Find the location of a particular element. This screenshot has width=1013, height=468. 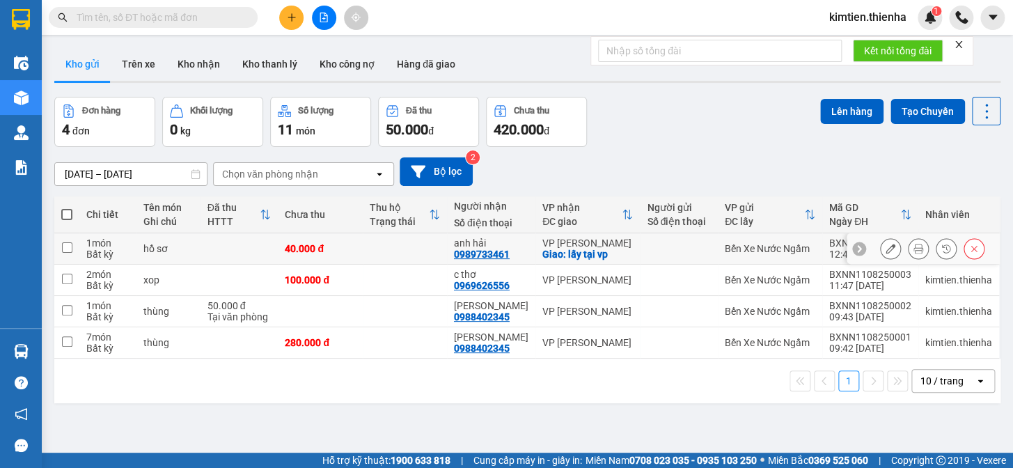

img: phone-icon is located at coordinates (961, 17).